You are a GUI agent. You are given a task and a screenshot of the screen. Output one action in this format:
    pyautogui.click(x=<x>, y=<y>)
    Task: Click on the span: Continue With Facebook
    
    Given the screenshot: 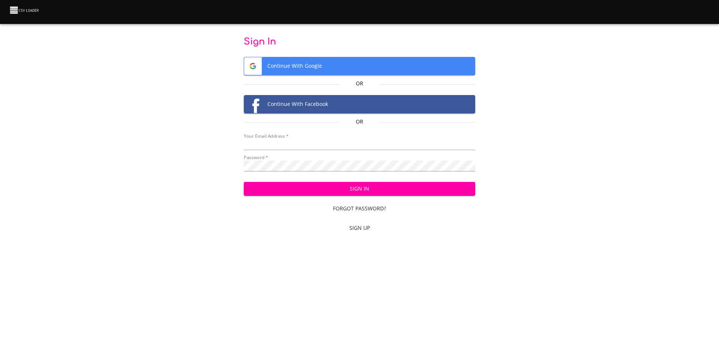 What is the action you would take?
    pyautogui.click(x=360, y=104)
    